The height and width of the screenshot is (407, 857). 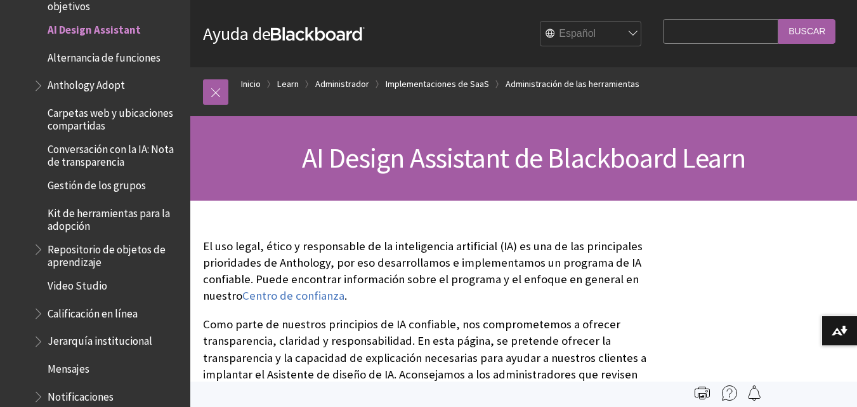 I want to click on span: Mensajes, so click(x=69, y=366).